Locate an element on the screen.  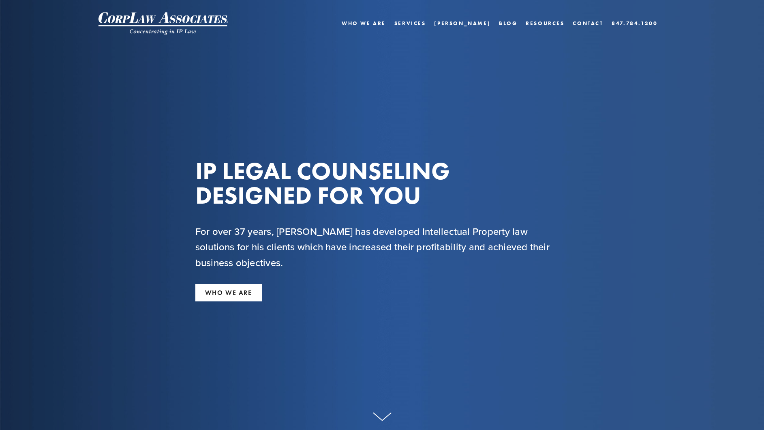
a: Blog is located at coordinates (508, 23).